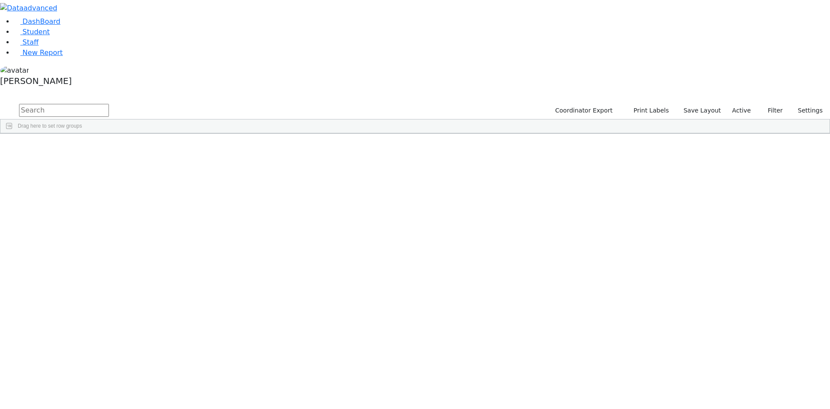 The height and width of the screenshot is (409, 830). What do you see at coordinates (32, 32) in the screenshot?
I see `a: Student` at bounding box center [32, 32].